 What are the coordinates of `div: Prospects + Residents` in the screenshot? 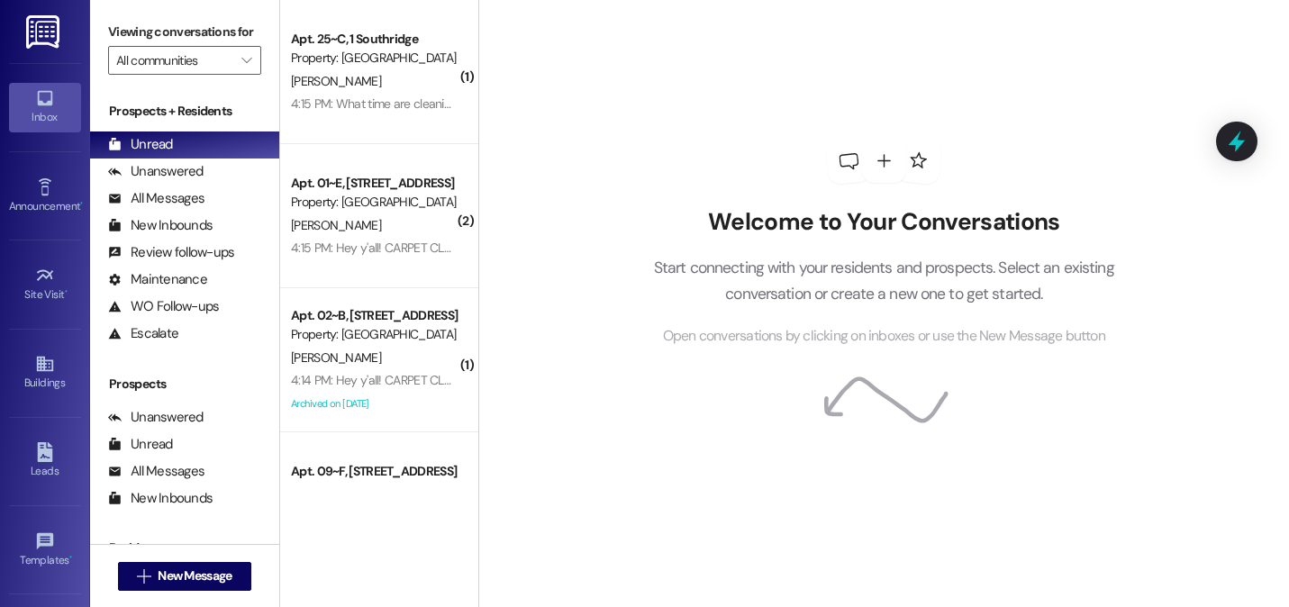 It's located at (185, 111).